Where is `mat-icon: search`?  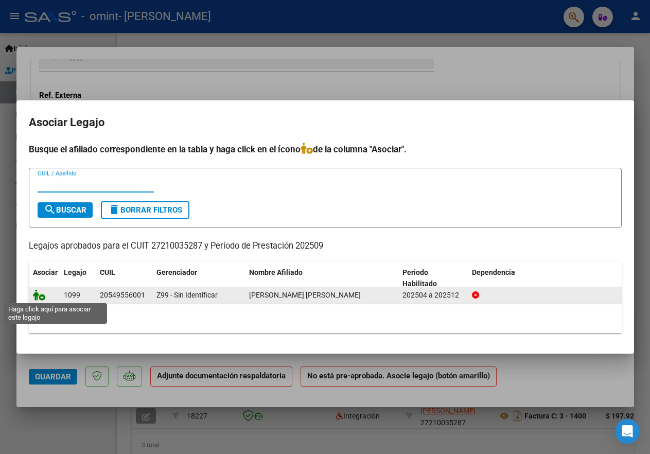
mat-icon: search is located at coordinates (50, 209).